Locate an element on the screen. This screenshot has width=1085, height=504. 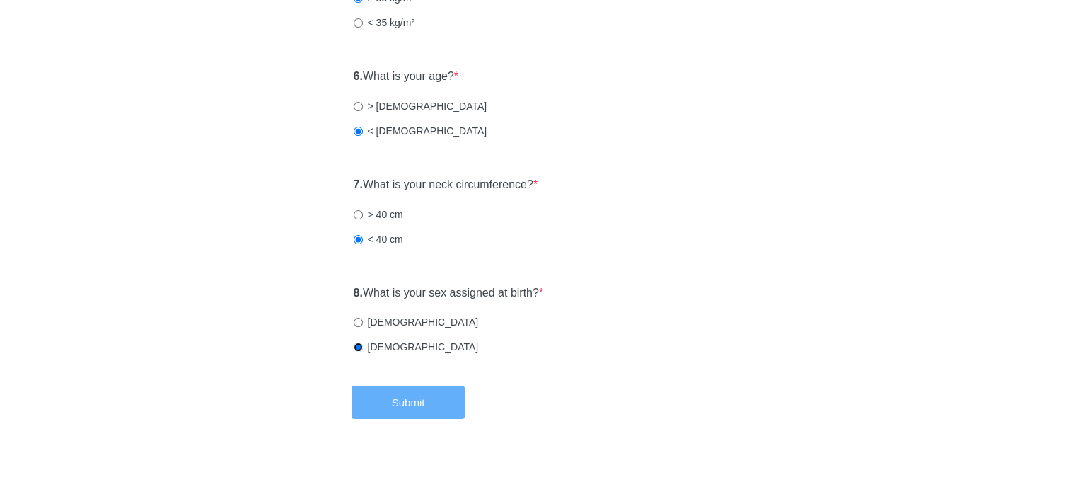
strong: 8. is located at coordinates (358, 292).